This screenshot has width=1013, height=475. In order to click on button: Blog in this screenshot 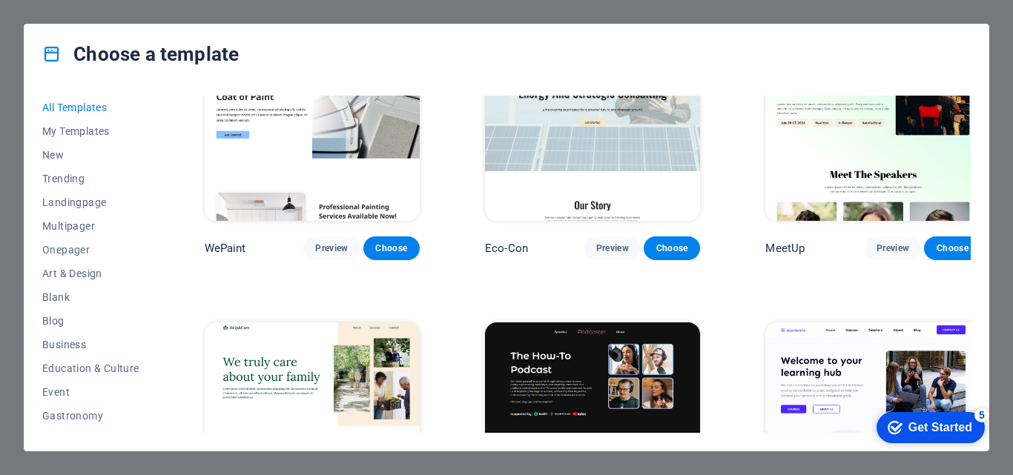, I will do `click(90, 321)`.